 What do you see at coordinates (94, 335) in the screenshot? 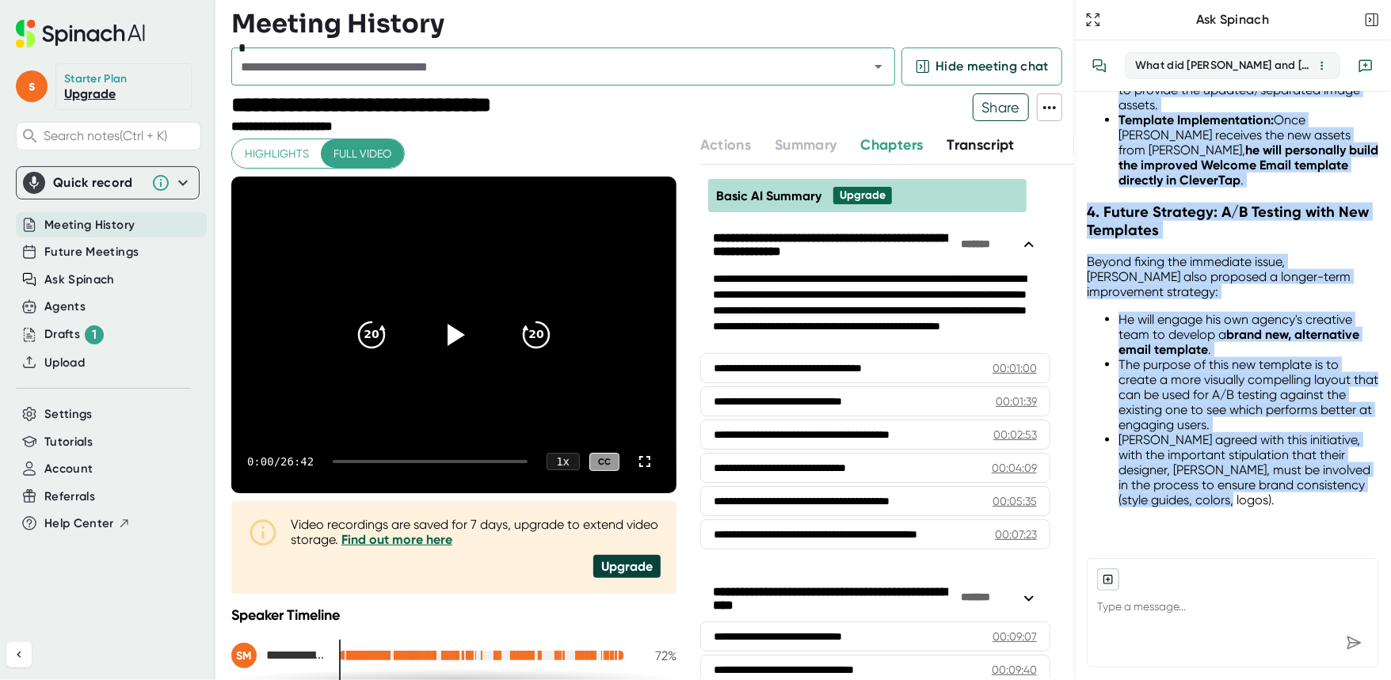
I see `div: 1` at bounding box center [94, 335].